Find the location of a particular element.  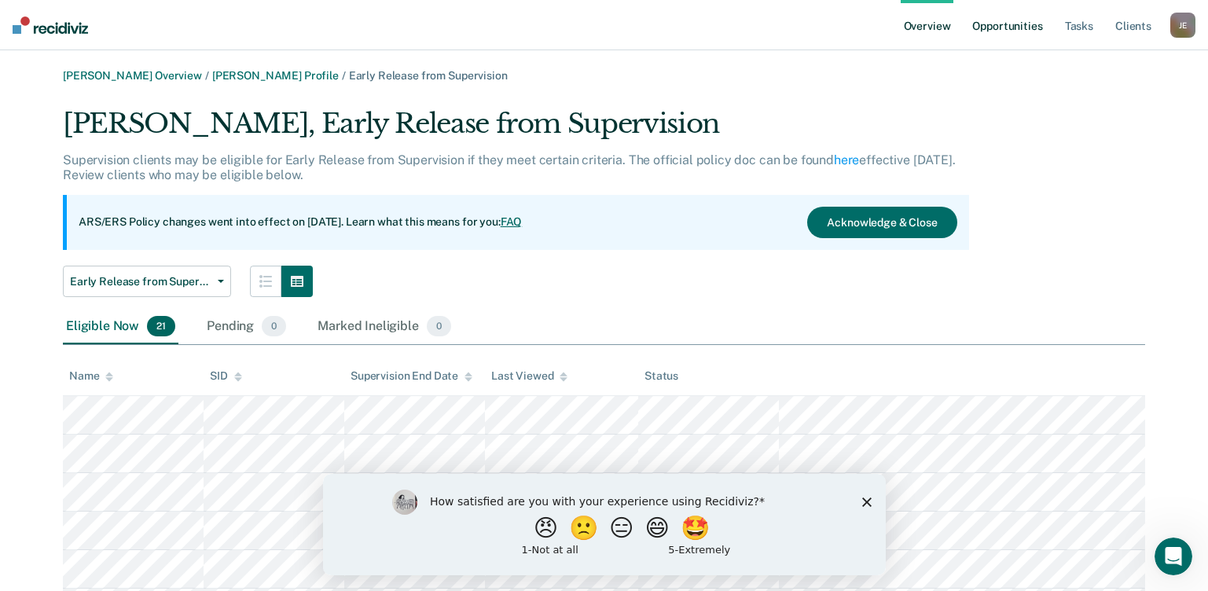

div: J E is located at coordinates (1183, 25).